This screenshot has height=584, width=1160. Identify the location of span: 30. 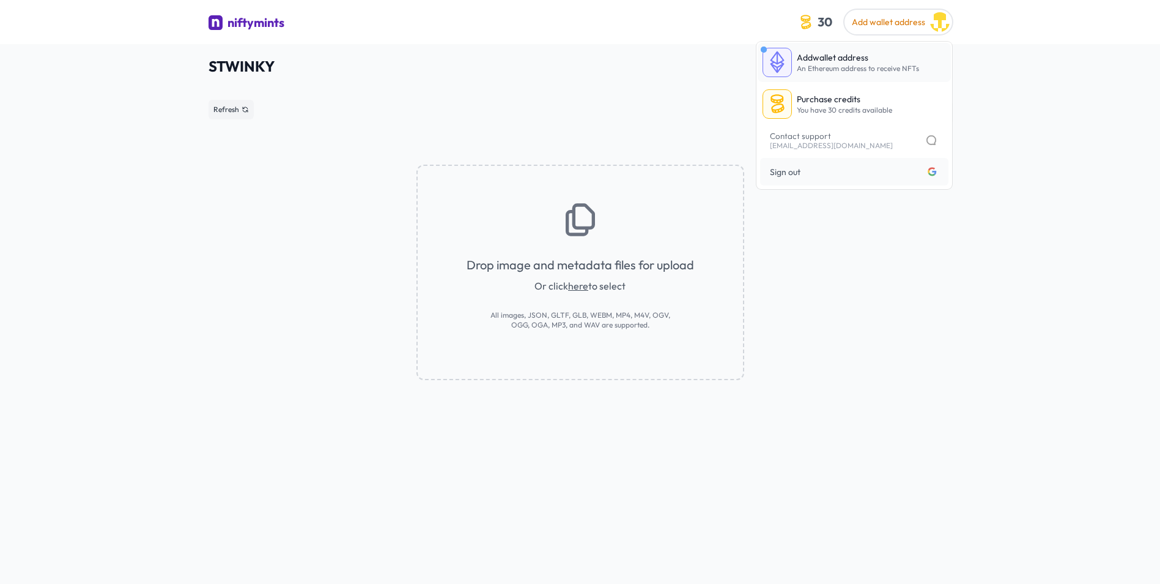
(825, 21).